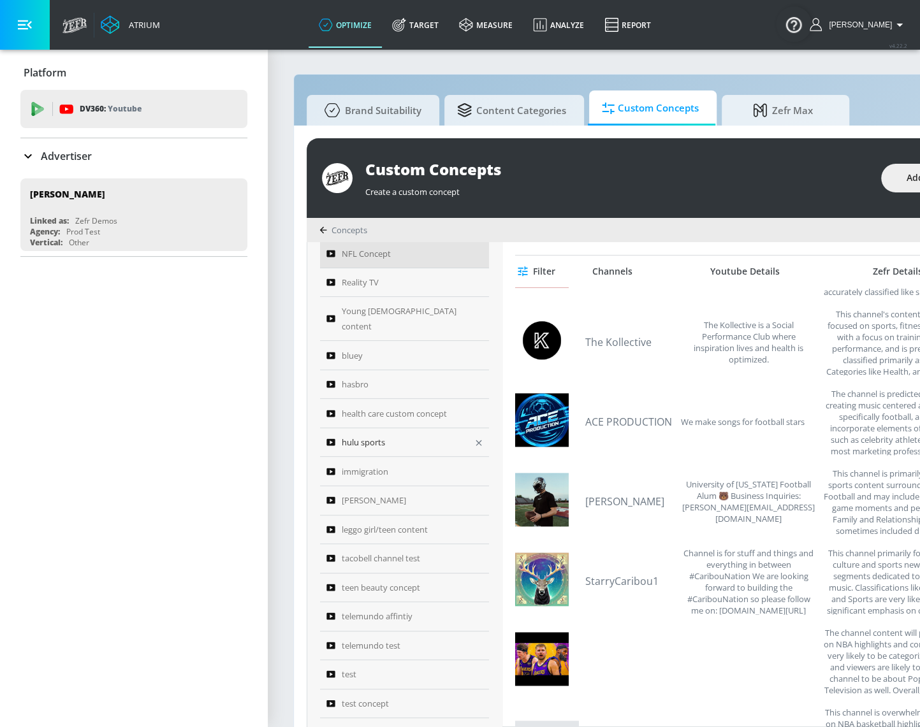 The height and width of the screenshot is (727, 920). Describe the element at coordinates (66, 156) in the screenshot. I see `p: Advertiser` at that location.